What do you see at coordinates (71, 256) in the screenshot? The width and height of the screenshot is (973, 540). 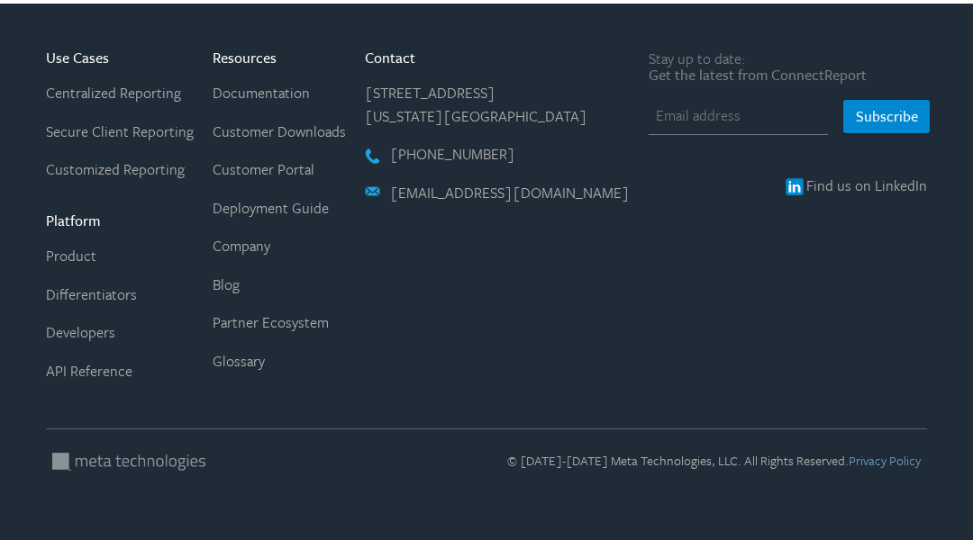 I see `a: Product` at bounding box center [71, 256].